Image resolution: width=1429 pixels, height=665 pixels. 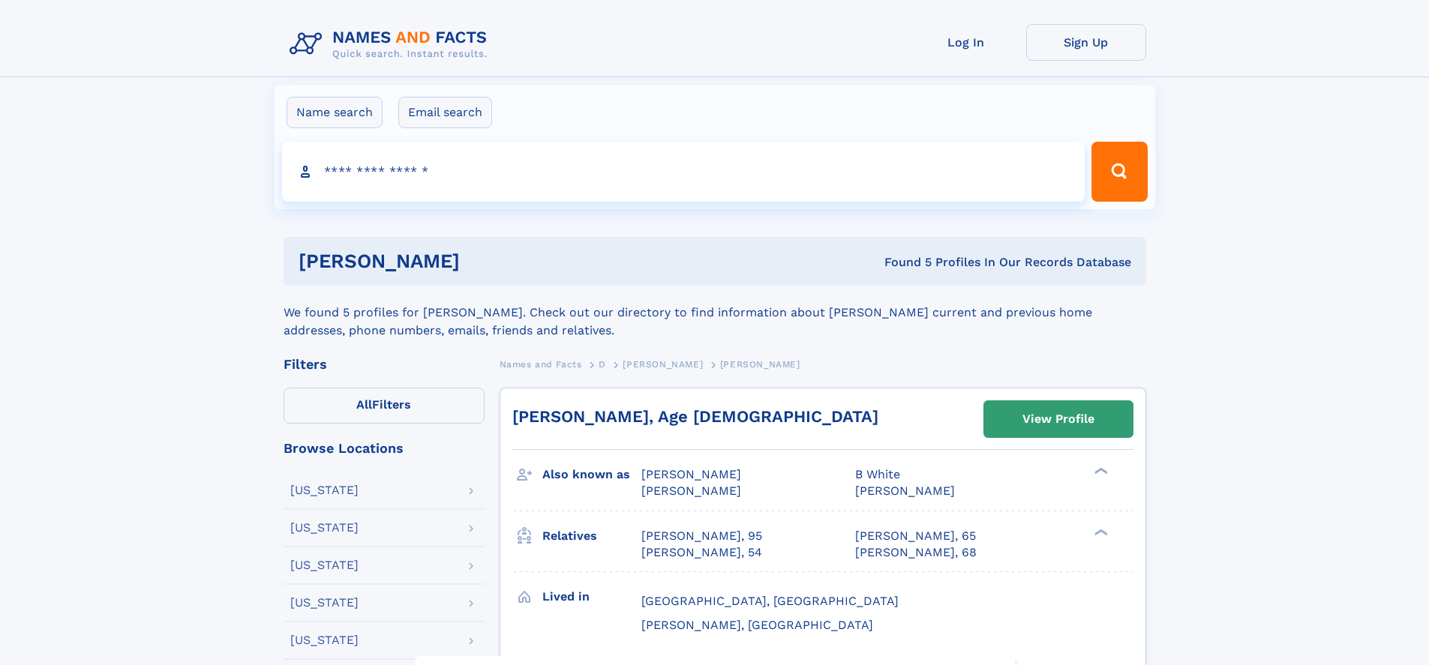 What do you see at coordinates (1086, 42) in the screenshot?
I see `a: Sign Up` at bounding box center [1086, 42].